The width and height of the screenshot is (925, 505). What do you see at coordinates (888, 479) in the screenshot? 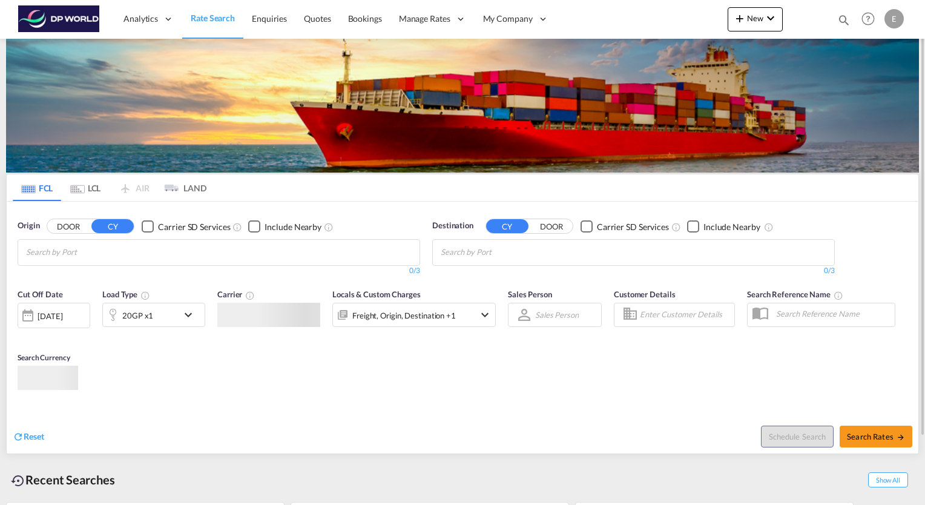
I see `span: Show All` at bounding box center [888, 479].